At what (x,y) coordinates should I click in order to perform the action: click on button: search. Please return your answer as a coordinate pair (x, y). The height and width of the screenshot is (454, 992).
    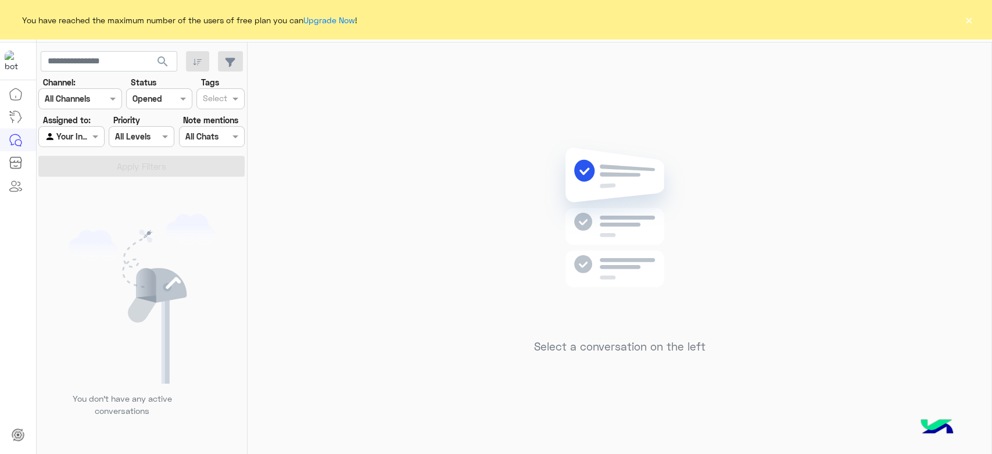
    Looking at the image, I should click on (163, 63).